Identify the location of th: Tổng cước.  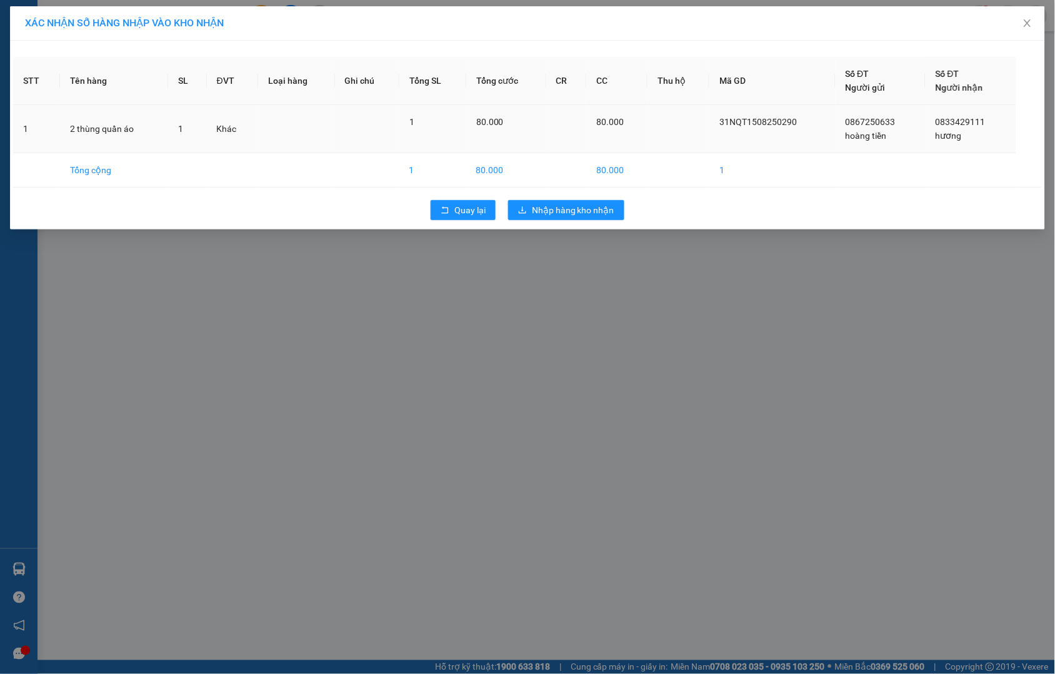
(506, 81).